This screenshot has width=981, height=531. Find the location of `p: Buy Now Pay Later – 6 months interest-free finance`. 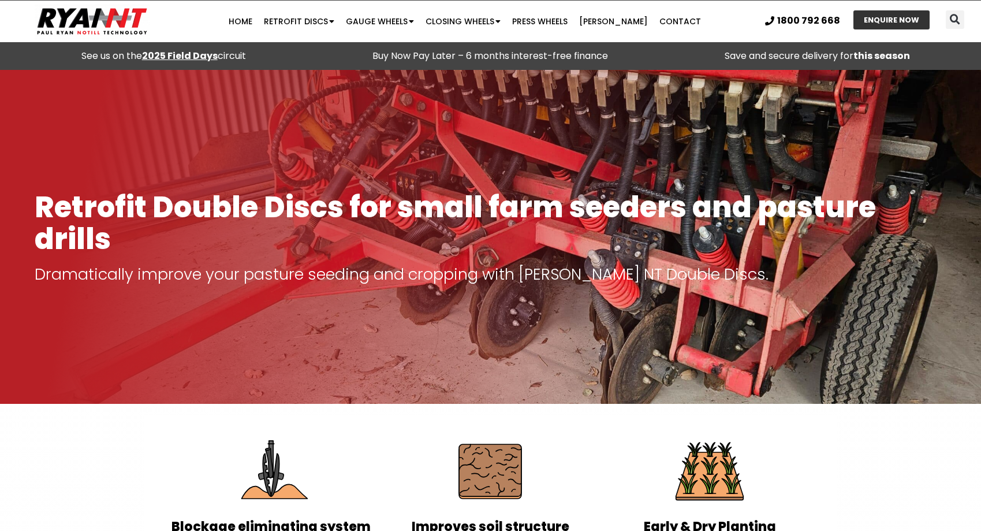

p: Buy Now Pay Later – 6 months interest-free finance is located at coordinates (490, 56).